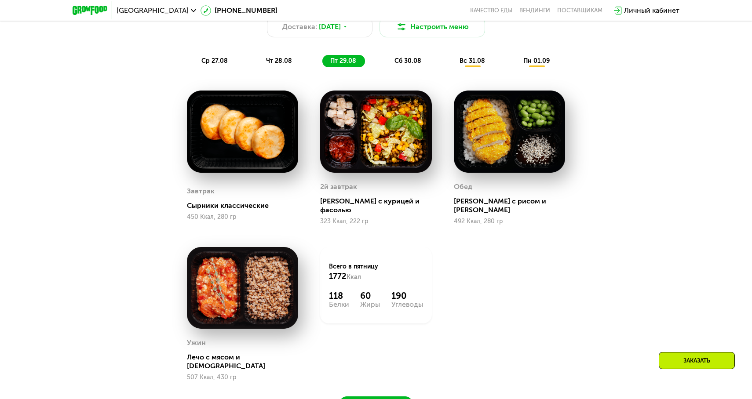 This screenshot has height=399, width=752. Describe the element at coordinates (408, 61) in the screenshot. I see `span: сб 30.08` at that location.